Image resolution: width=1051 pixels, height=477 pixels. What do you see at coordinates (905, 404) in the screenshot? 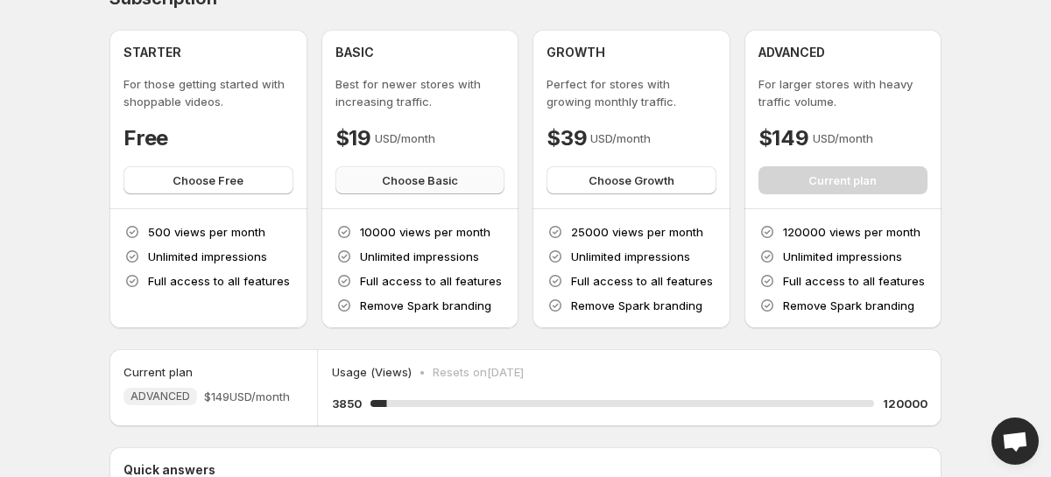
I see `h5: 120000` at bounding box center [905, 404].